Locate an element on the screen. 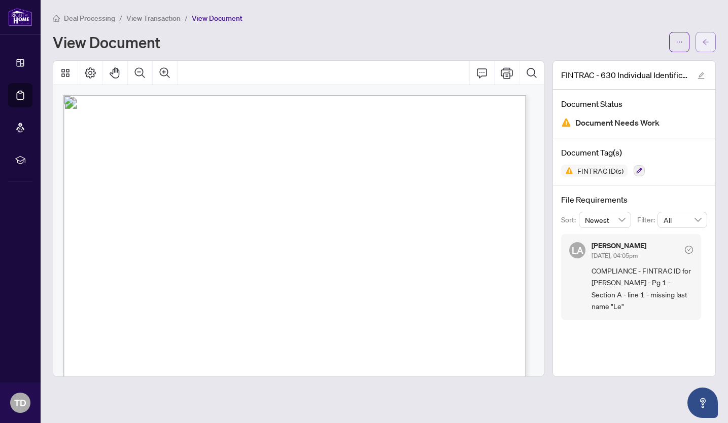 The width and height of the screenshot is (728, 423). span: Document Needs Work is located at coordinates (617, 123).